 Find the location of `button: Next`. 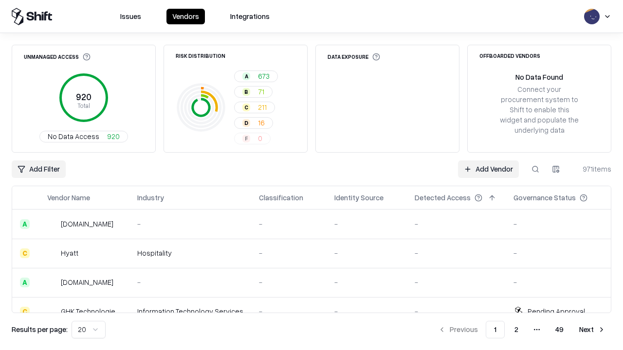

button: Next is located at coordinates (592, 330).